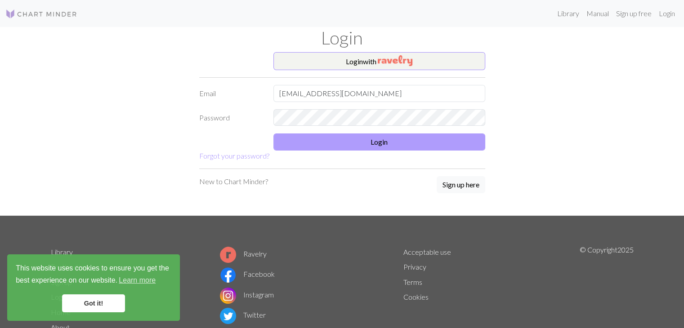 The width and height of the screenshot is (684, 328). Describe the element at coordinates (379, 61) in the screenshot. I see `button: Loginwith` at that location.